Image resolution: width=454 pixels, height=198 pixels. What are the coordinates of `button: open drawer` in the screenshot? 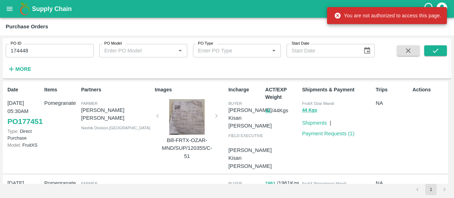 It's located at (10, 9).